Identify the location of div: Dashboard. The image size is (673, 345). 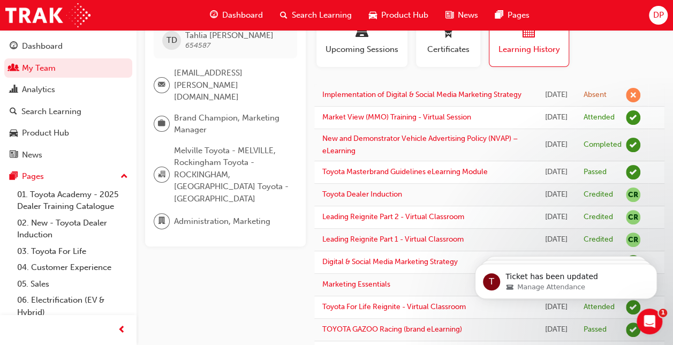
(42, 46).